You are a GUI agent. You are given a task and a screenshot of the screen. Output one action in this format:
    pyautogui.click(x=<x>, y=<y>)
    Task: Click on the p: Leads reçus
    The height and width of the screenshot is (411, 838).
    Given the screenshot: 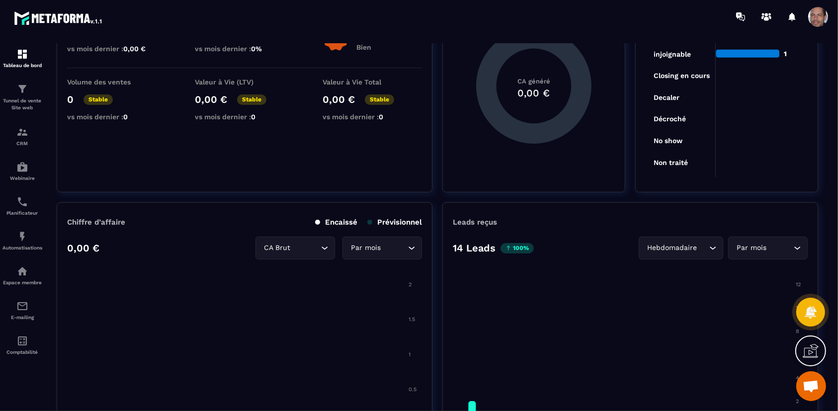 What is the action you would take?
    pyautogui.click(x=475, y=222)
    